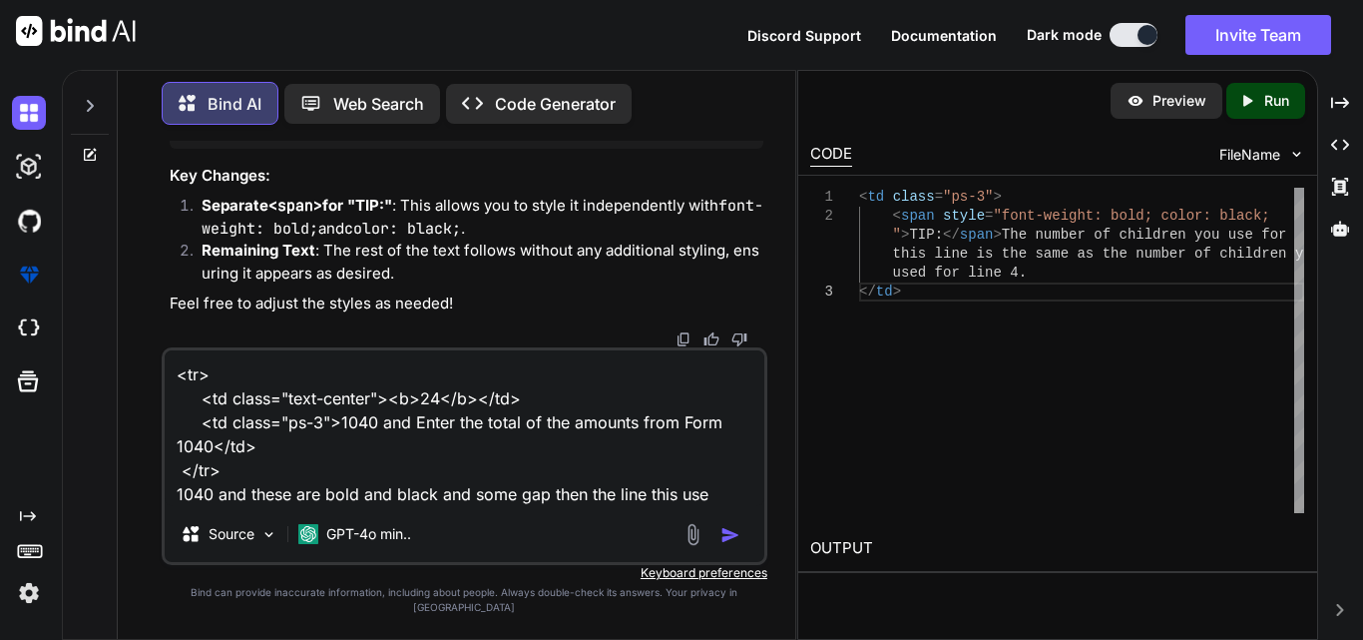 This screenshot has height=640, width=1363. Describe the element at coordinates (29, 274) in the screenshot. I see `img: premium` at that location.